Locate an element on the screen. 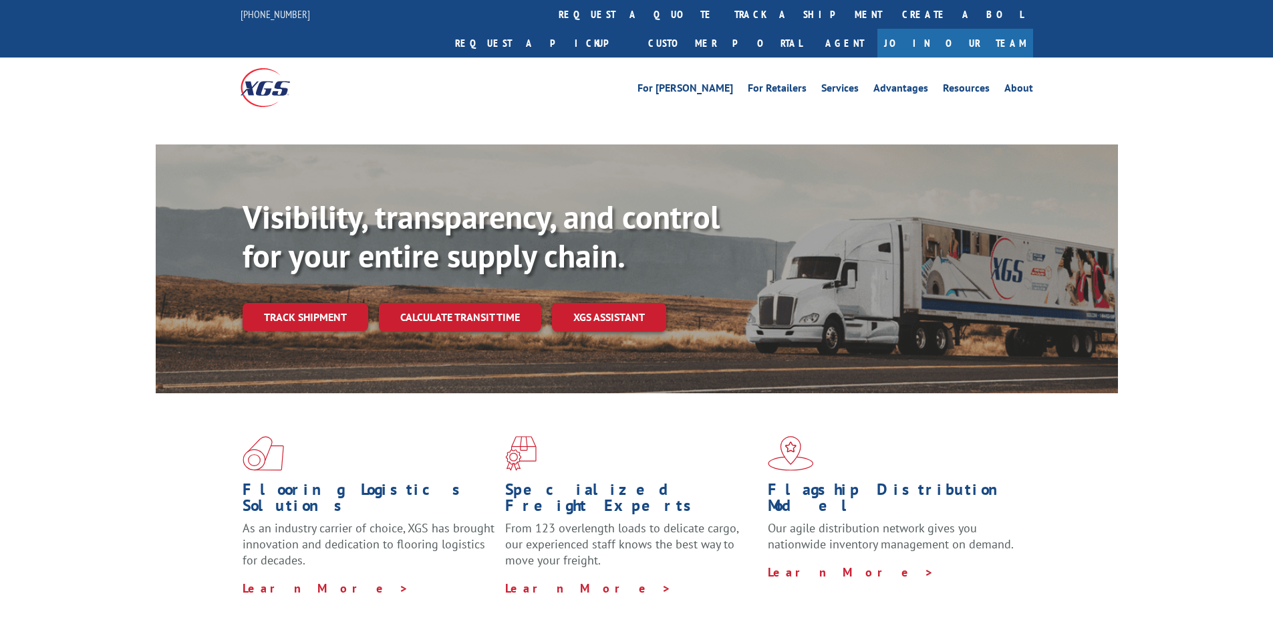 This screenshot has width=1273, height=632. span: As an industry carrier of choice, XGS has brought innovation and dedication to flooring logistics... is located at coordinates (368, 543).